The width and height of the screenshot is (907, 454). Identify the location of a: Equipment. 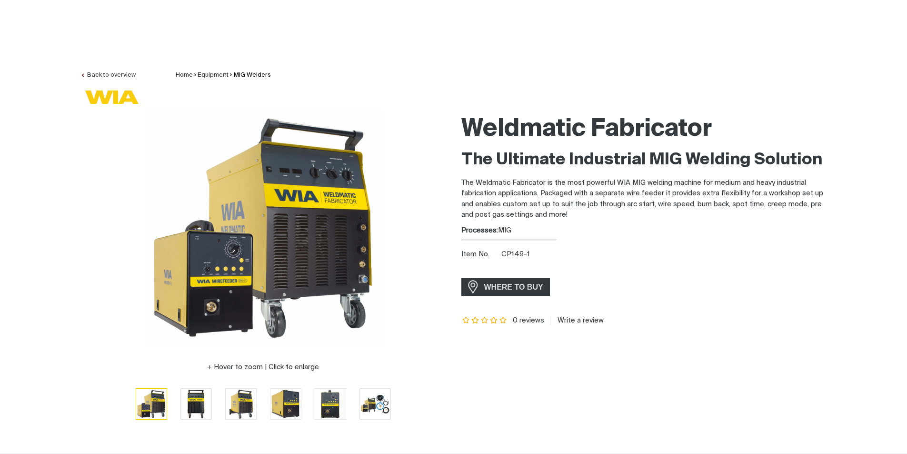
(213, 75).